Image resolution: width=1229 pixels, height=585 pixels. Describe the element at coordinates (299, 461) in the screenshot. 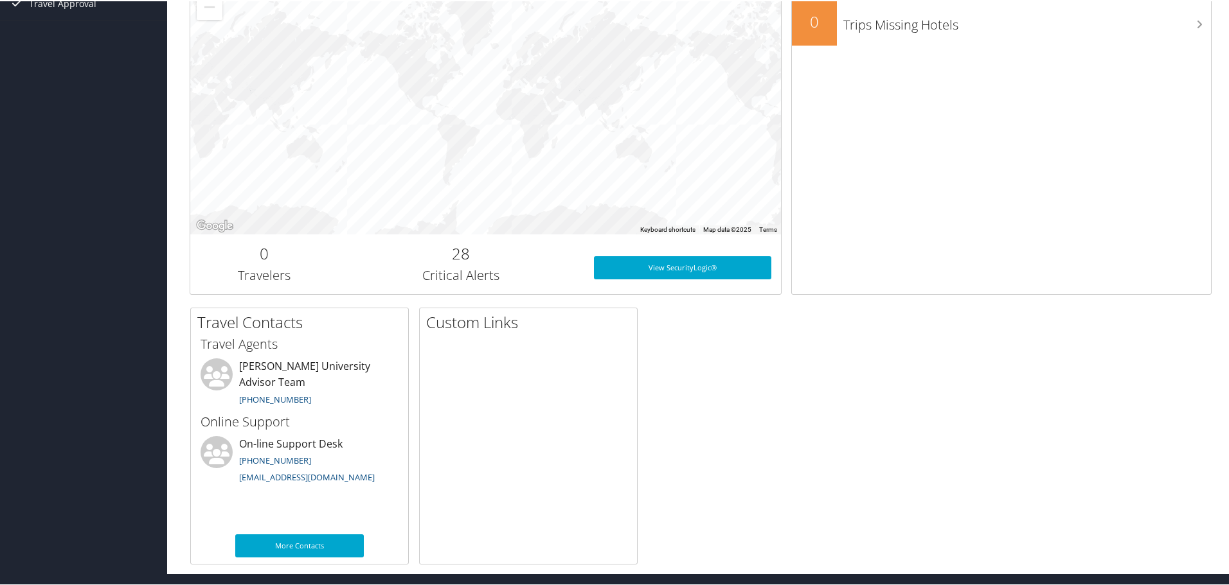

I see `li: On-line Support Desk` at that location.